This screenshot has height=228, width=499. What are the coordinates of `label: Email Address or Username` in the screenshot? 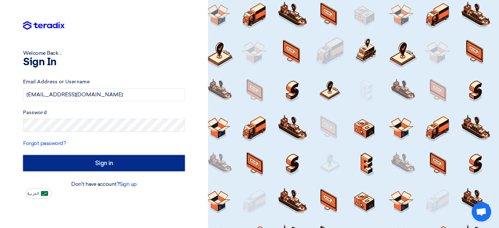 It's located at (104, 82).